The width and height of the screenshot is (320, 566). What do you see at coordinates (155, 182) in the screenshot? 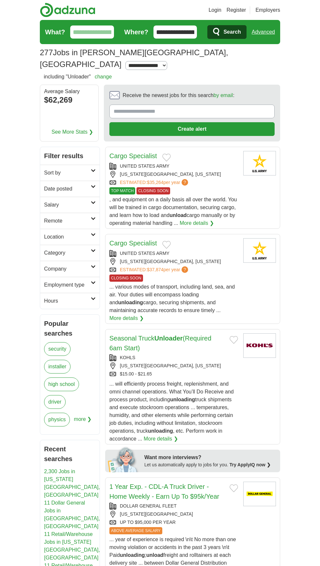
I see `span: $35,264` at bounding box center [155, 182].